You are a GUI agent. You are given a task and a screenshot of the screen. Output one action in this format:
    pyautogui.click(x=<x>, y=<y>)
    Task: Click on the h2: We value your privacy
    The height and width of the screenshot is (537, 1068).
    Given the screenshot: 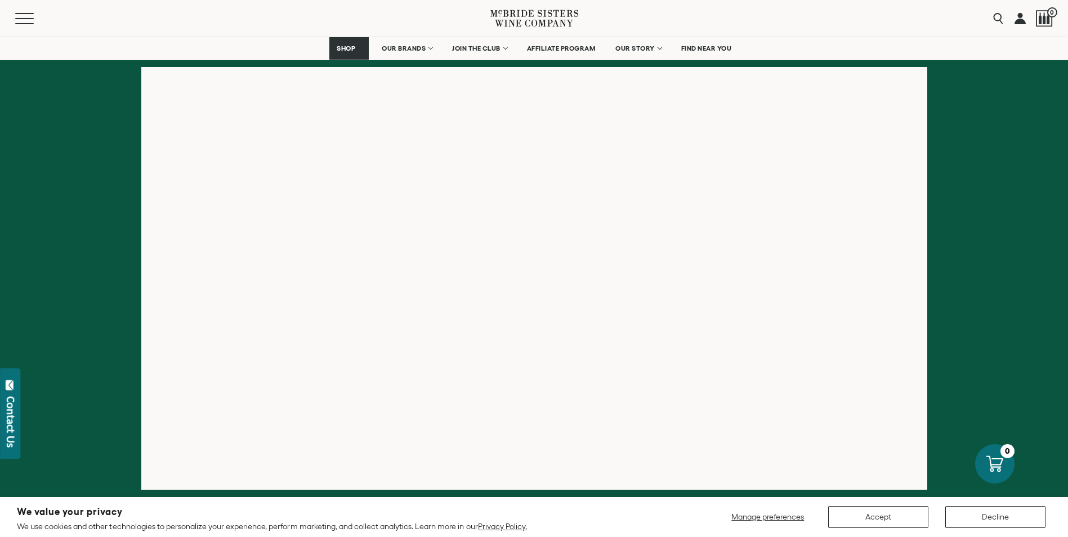 What is the action you would take?
    pyautogui.click(x=272, y=512)
    